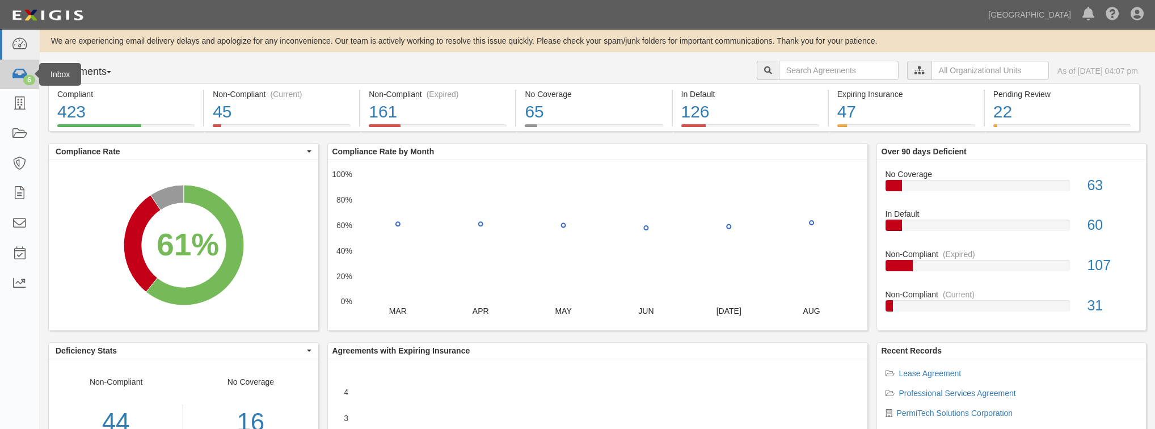  I want to click on text: 100%, so click(342, 174).